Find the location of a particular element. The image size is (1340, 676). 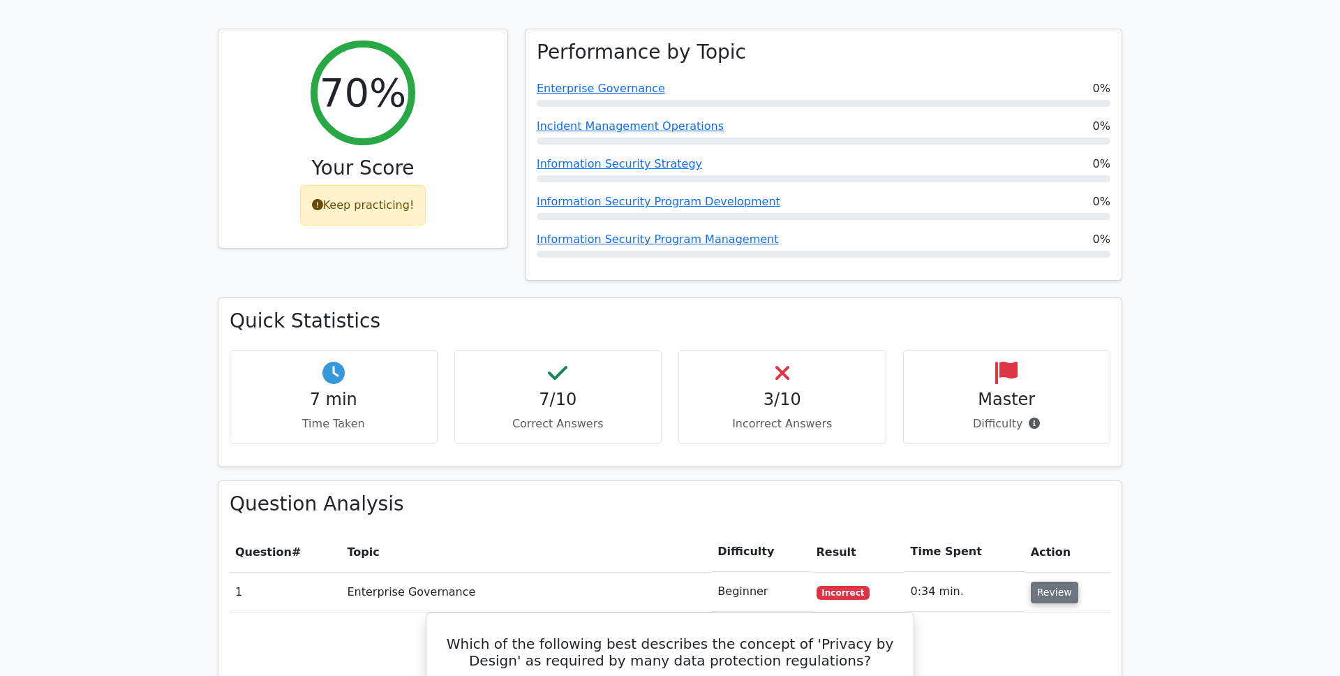

h2: 70% is located at coordinates (363, 92).